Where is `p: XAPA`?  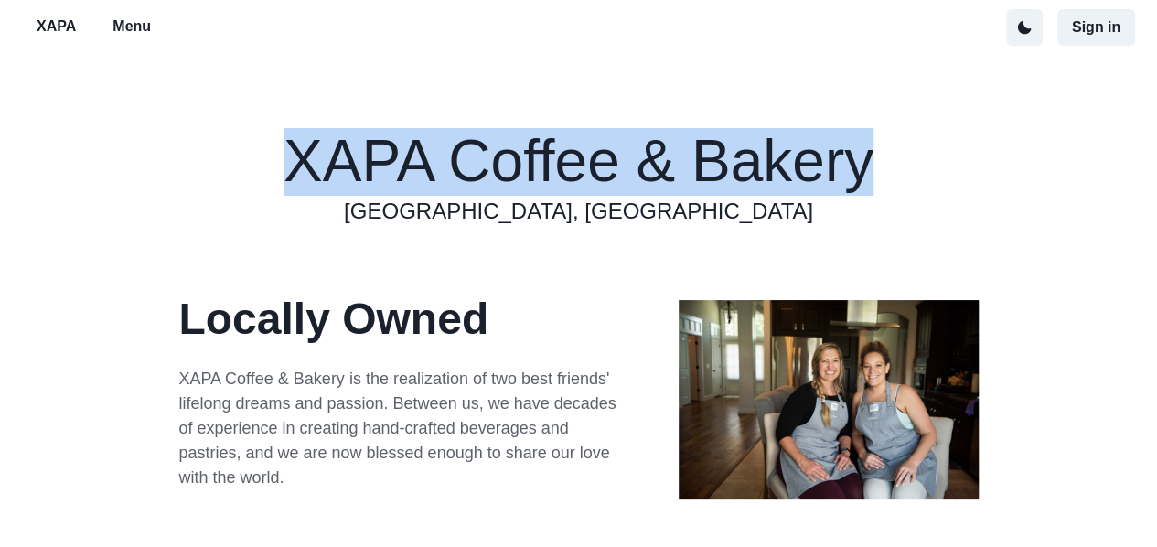 p: XAPA is located at coordinates (56, 27).